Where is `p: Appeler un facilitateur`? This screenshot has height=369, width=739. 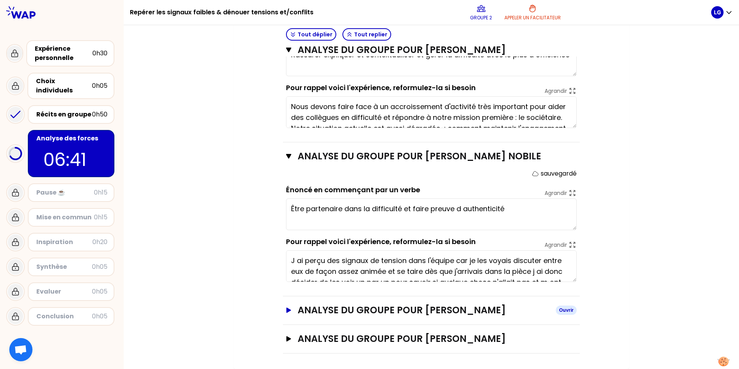 p: Appeler un facilitateur is located at coordinates (532, 18).